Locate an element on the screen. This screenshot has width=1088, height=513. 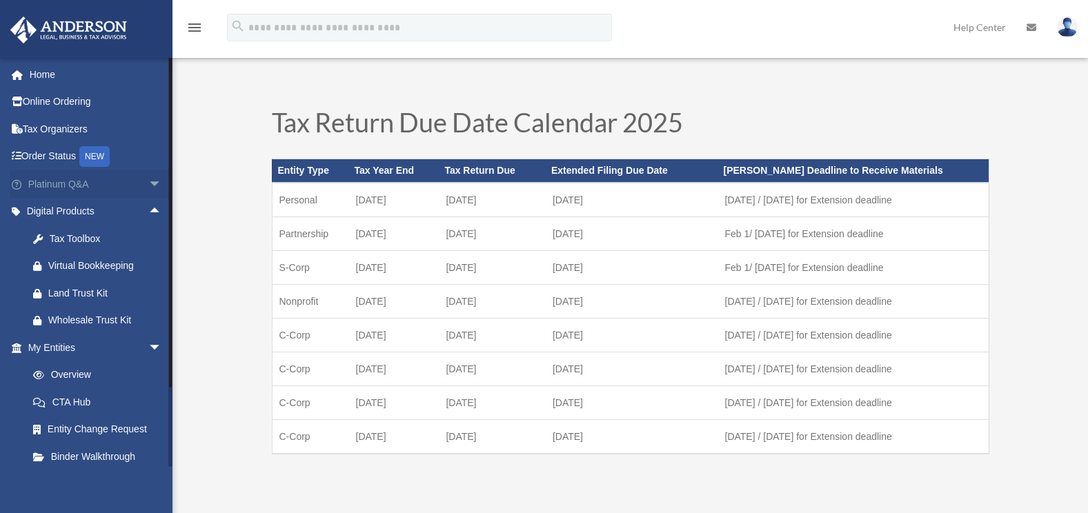
td: Nonprofit is located at coordinates (310, 301).